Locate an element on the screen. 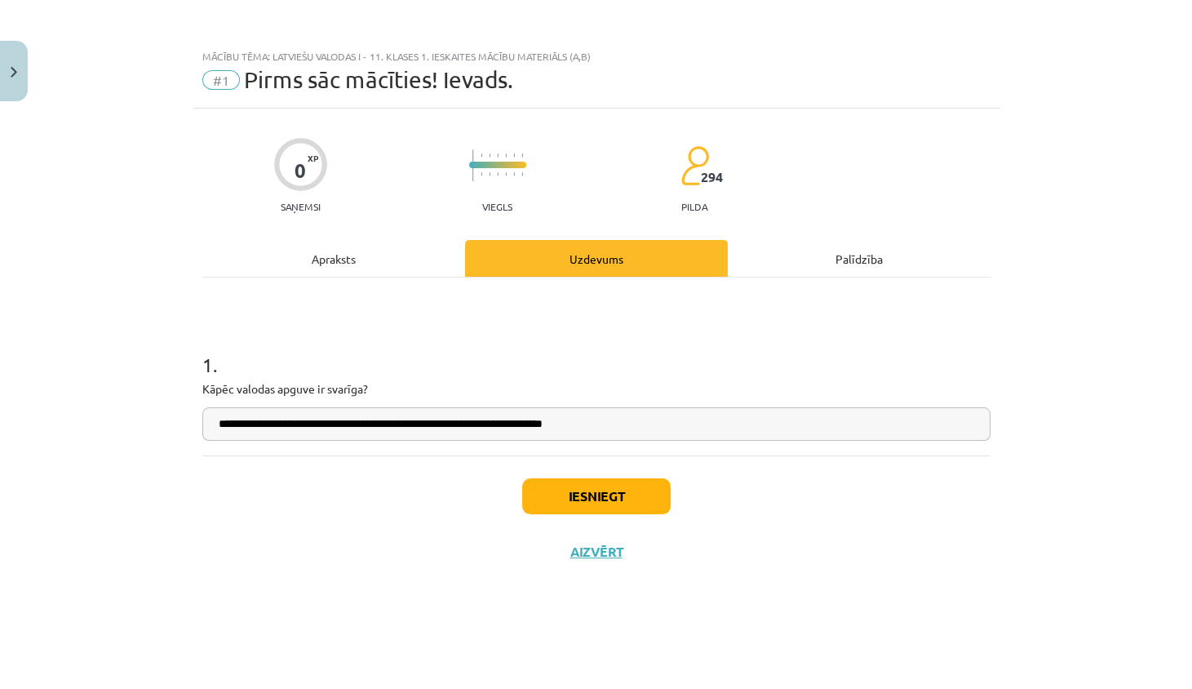 Image resolution: width=1192 pixels, height=689 pixels. div: Mācību tēma: Latviešu valodas i - 11. klases 1. ieskaites mācību materiāls (a,b) is located at coordinates (596, 56).